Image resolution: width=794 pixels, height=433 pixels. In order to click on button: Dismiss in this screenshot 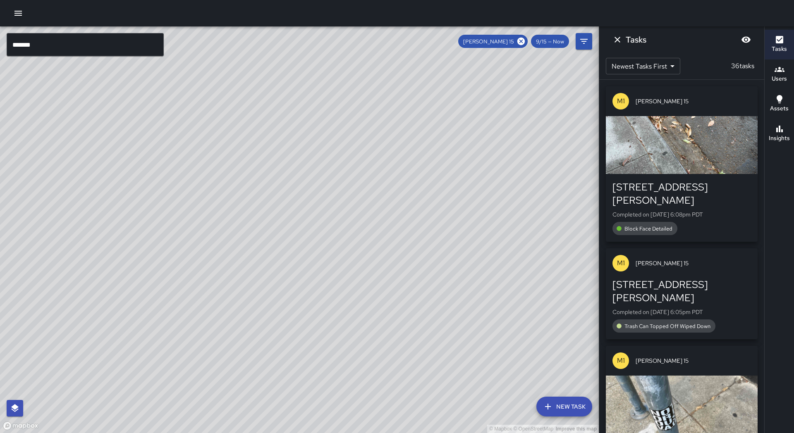, I will do `click(618, 40)`.